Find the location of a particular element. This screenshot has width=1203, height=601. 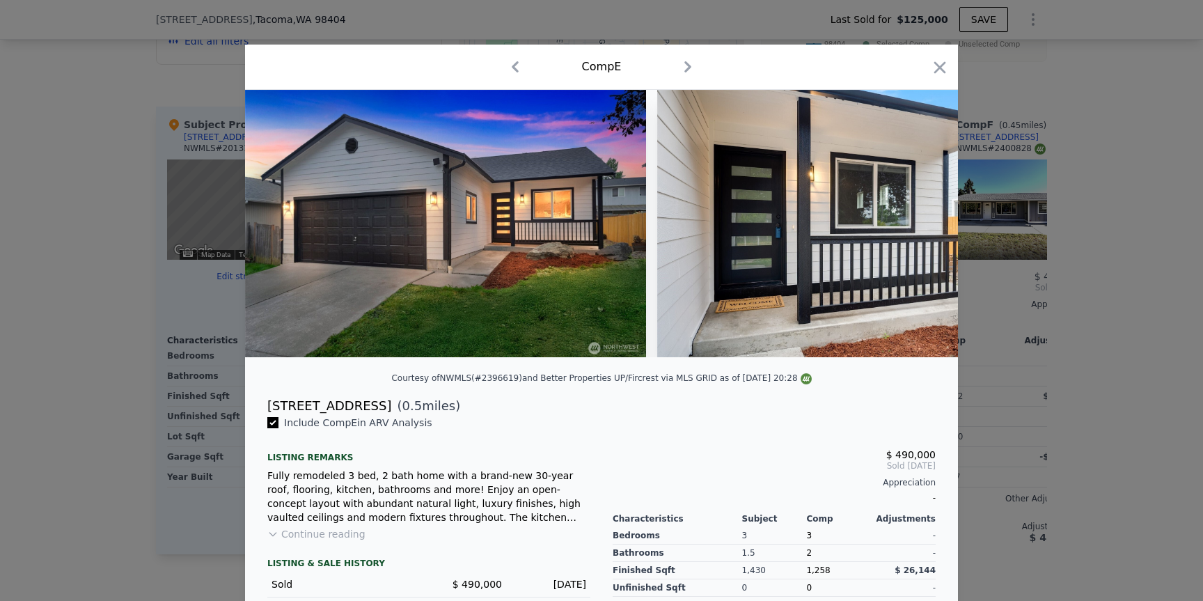

div: Characteristics is located at coordinates (677, 519).